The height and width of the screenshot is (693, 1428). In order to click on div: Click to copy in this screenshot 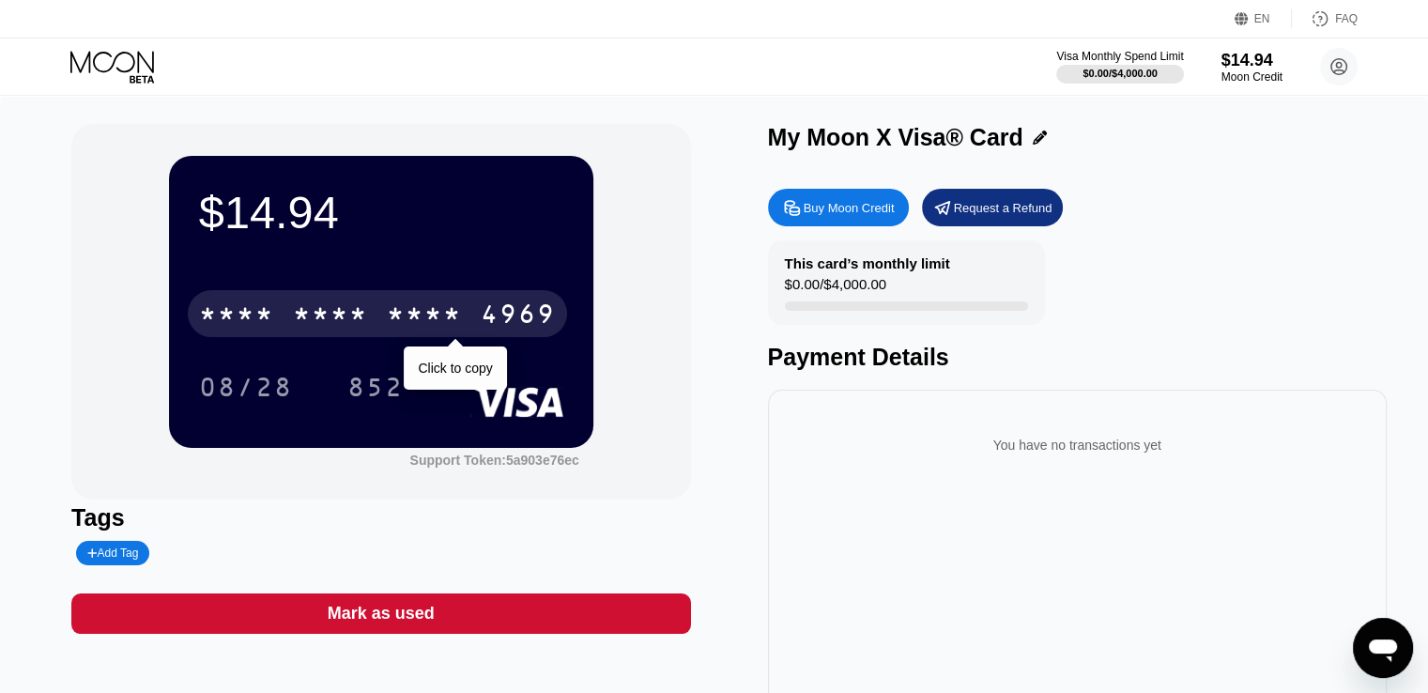, I will do `click(455, 368)`.